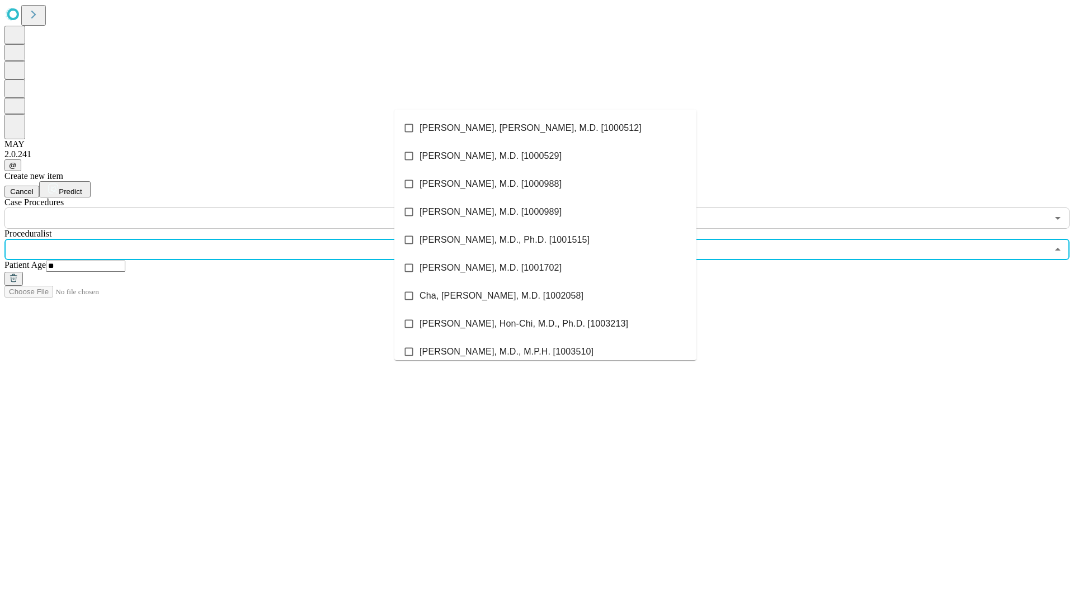 This screenshot has height=604, width=1074. I want to click on span: Create new item, so click(34, 176).